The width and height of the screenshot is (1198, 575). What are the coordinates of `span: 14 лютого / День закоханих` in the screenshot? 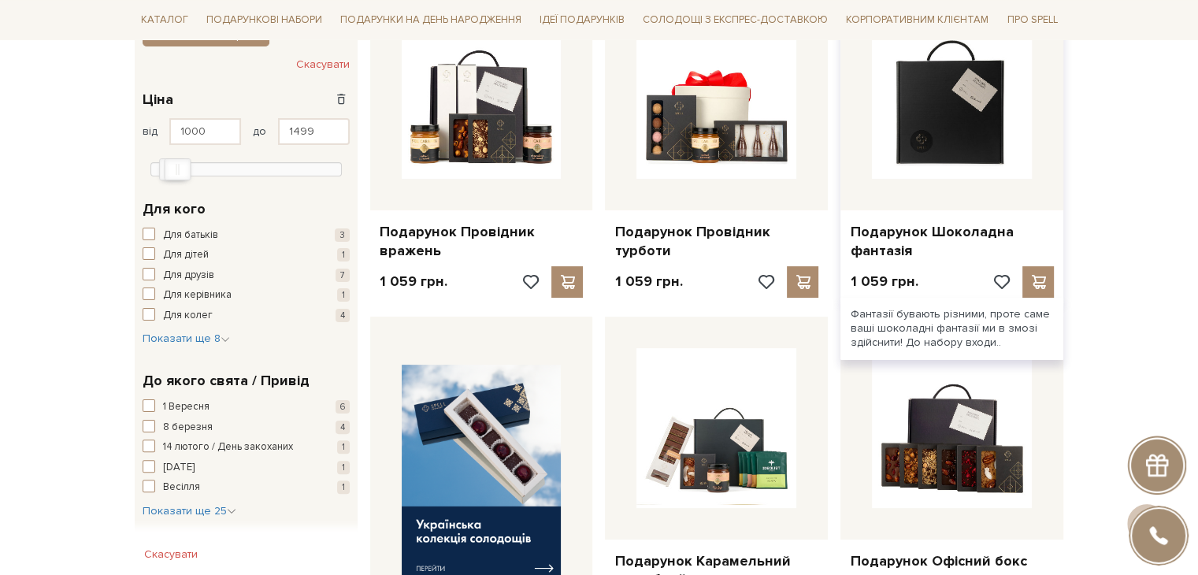 It's located at (228, 447).